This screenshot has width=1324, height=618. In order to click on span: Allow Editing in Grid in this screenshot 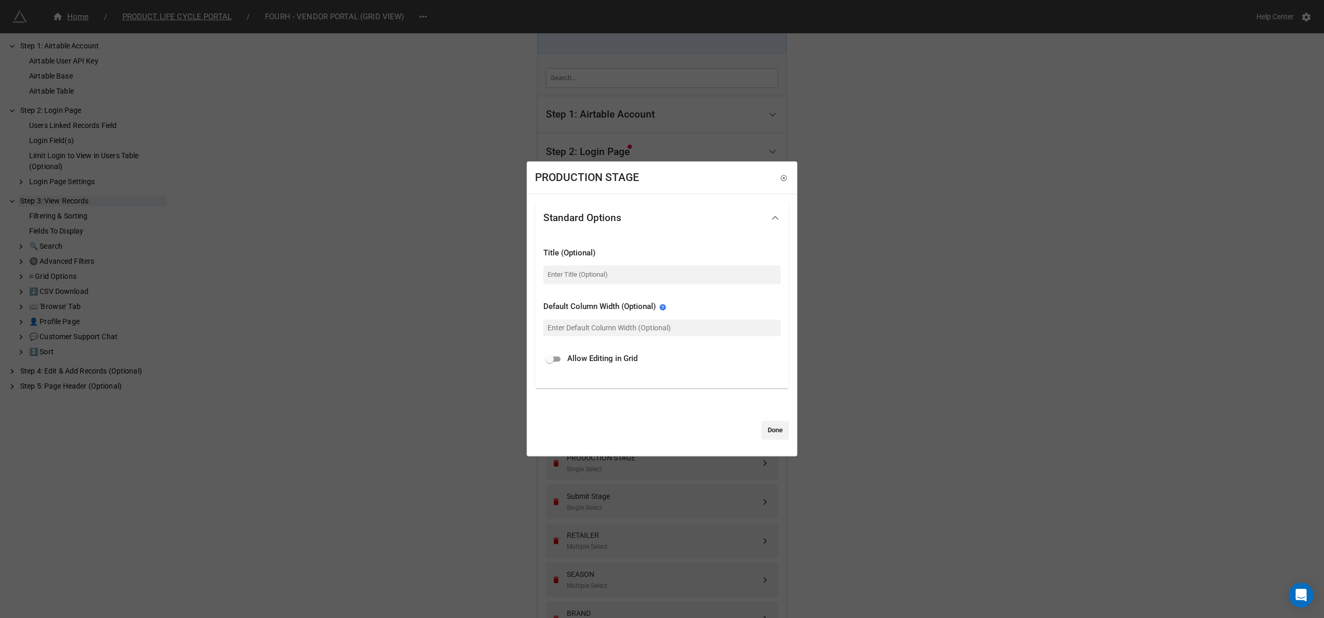, I will do `click(602, 360)`.